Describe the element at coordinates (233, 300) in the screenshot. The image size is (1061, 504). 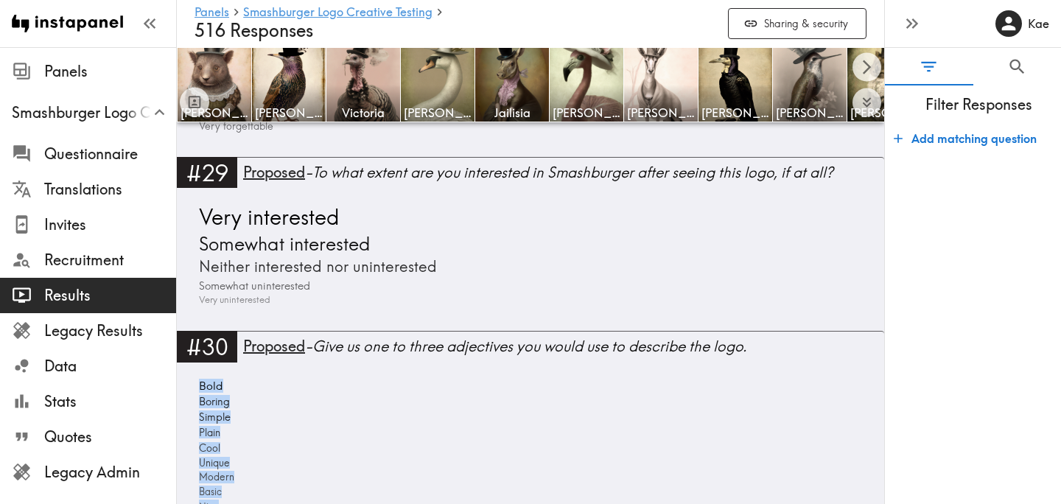
I see `span: Very uninterested` at that location.